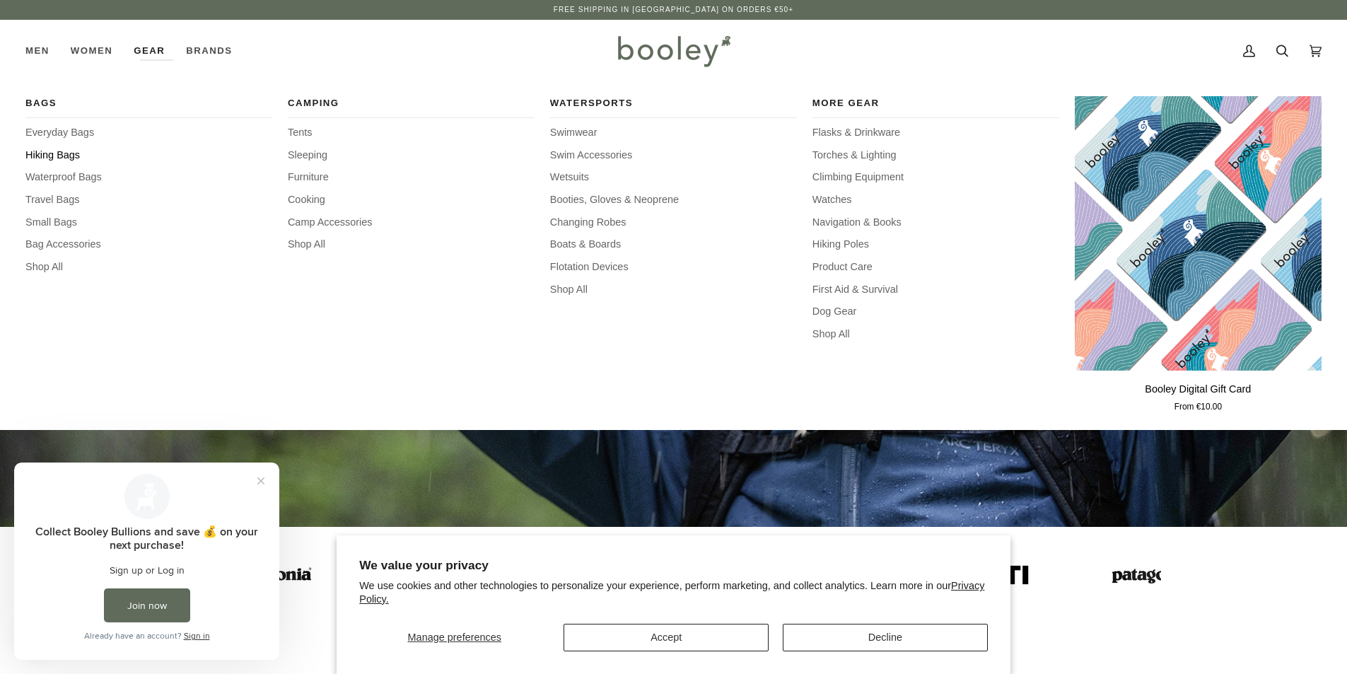 This screenshot has height=674, width=1347. What do you see at coordinates (936, 223) in the screenshot?
I see `a: Navigation & Books` at bounding box center [936, 223].